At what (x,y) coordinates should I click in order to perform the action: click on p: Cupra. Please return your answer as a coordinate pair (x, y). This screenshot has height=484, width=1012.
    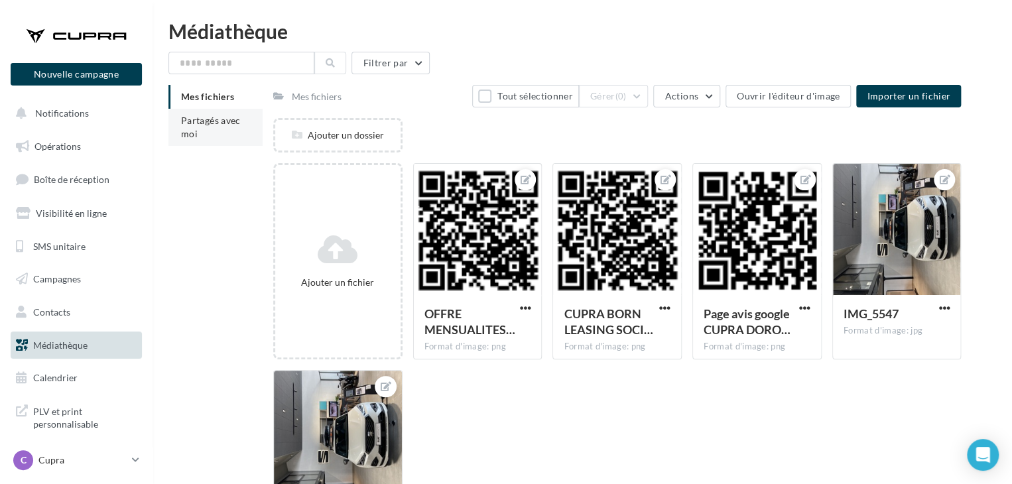
    Looking at the image, I should click on (82, 460).